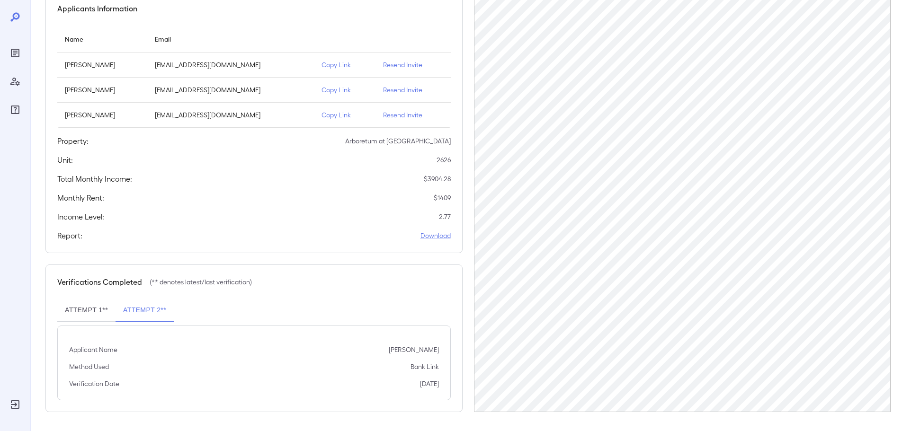  What do you see at coordinates (97, 9) in the screenshot?
I see `h5: Applicants Information` at bounding box center [97, 9].